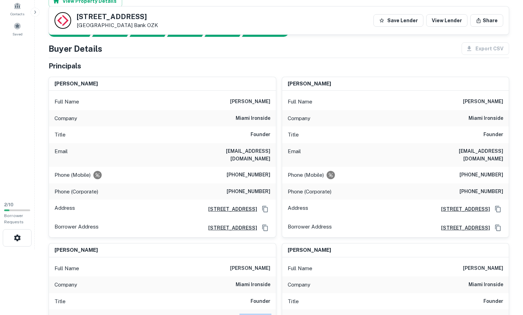 This screenshot has height=315, width=523. Describe the element at coordinates (14, 219) in the screenshot. I see `span: Borrower Requests` at that location.